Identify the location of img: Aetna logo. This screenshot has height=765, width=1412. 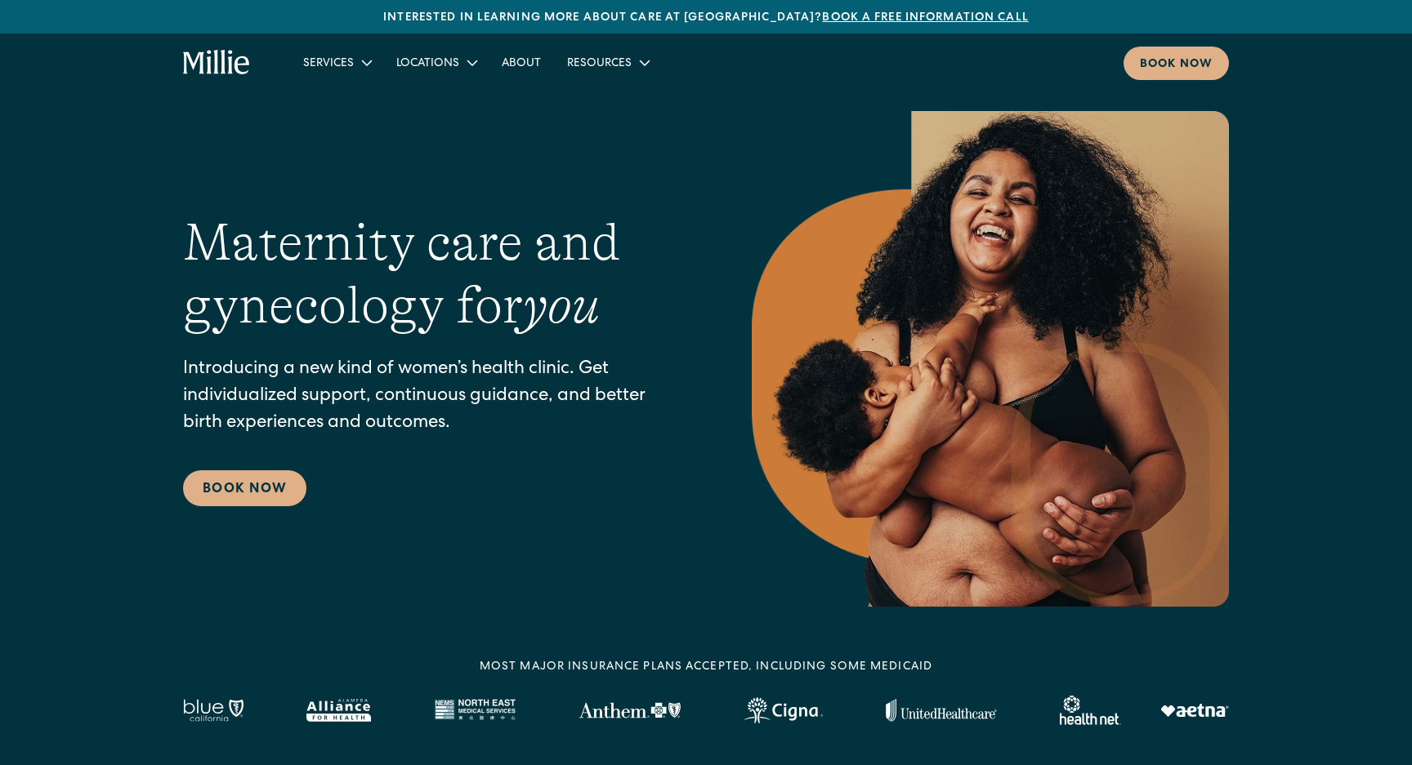
(1194, 711).